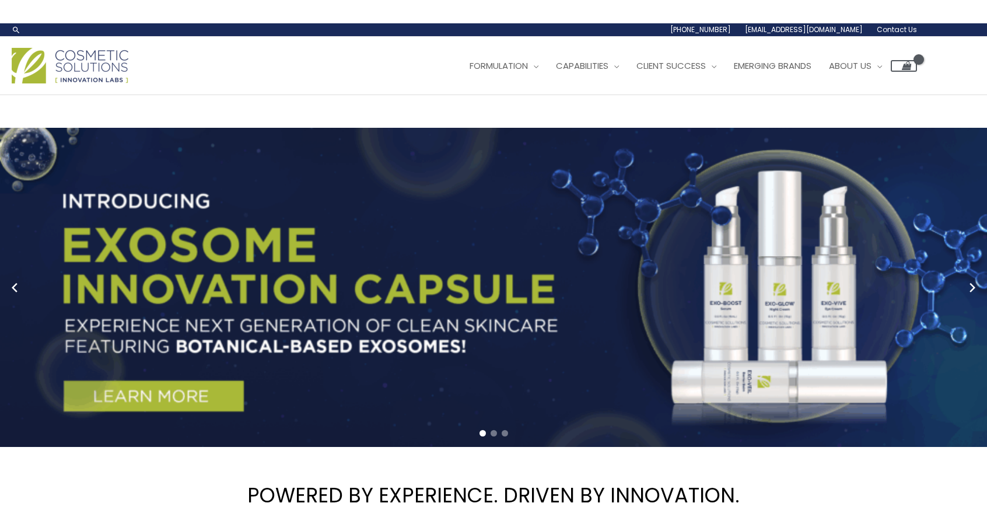 The height and width of the screenshot is (524, 987). Describe the element at coordinates (23, 35) in the screenshot. I see `img: website_grey.svg` at that location.